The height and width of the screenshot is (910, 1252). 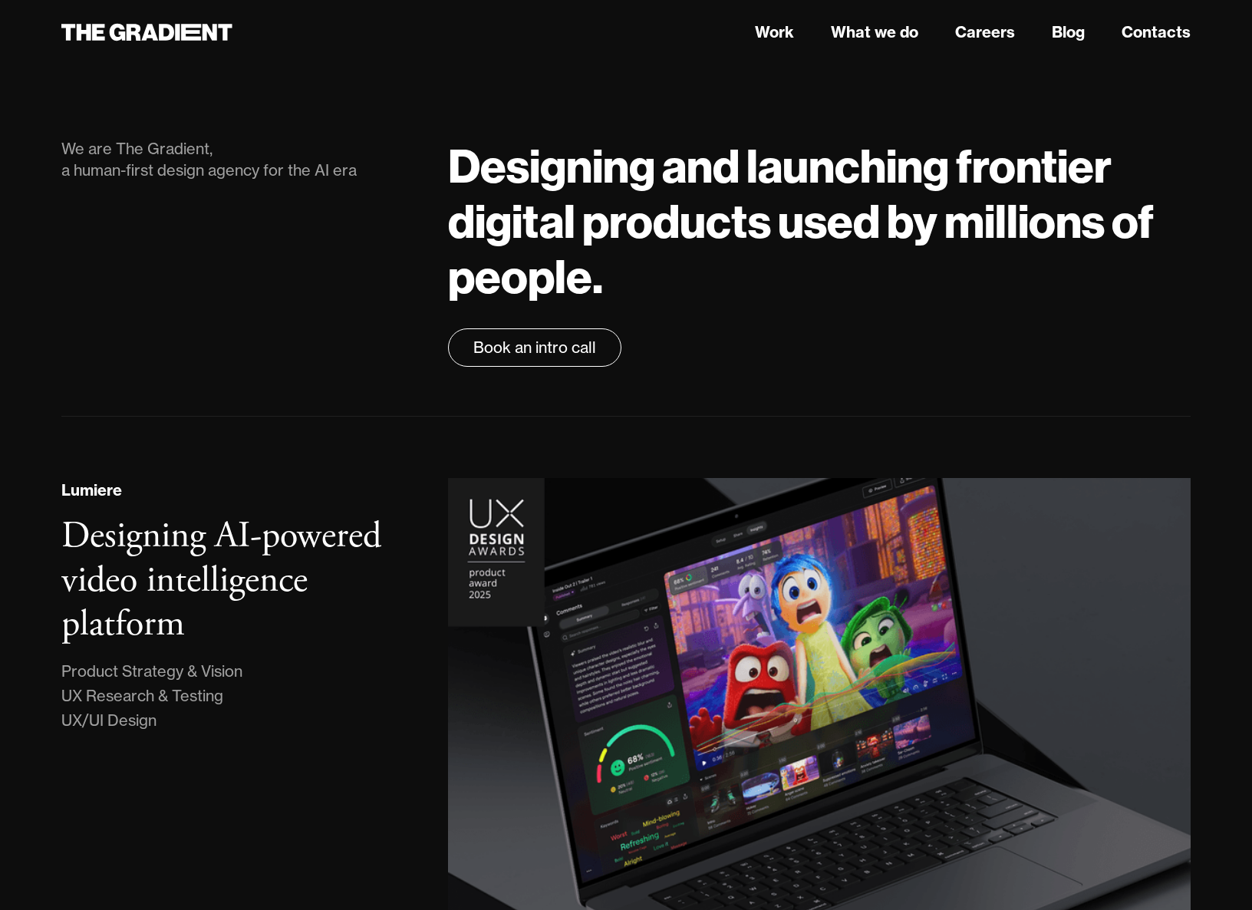 I want to click on div: We are The Gradient, a human-first design agency for the AI era, so click(x=239, y=160).